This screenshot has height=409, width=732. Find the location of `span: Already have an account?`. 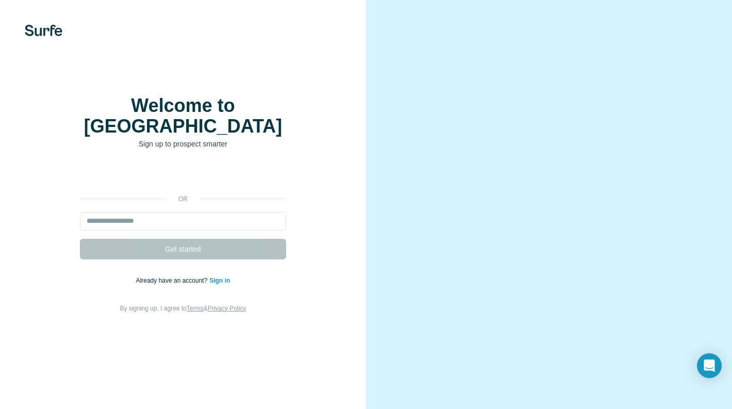

span: Already have an account? is located at coordinates (173, 280).